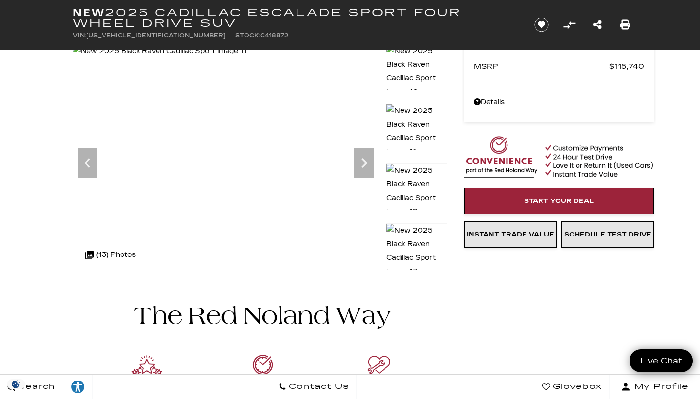 Image resolution: width=700 pixels, height=399 pixels. I want to click on div: Previous, so click(87, 163).